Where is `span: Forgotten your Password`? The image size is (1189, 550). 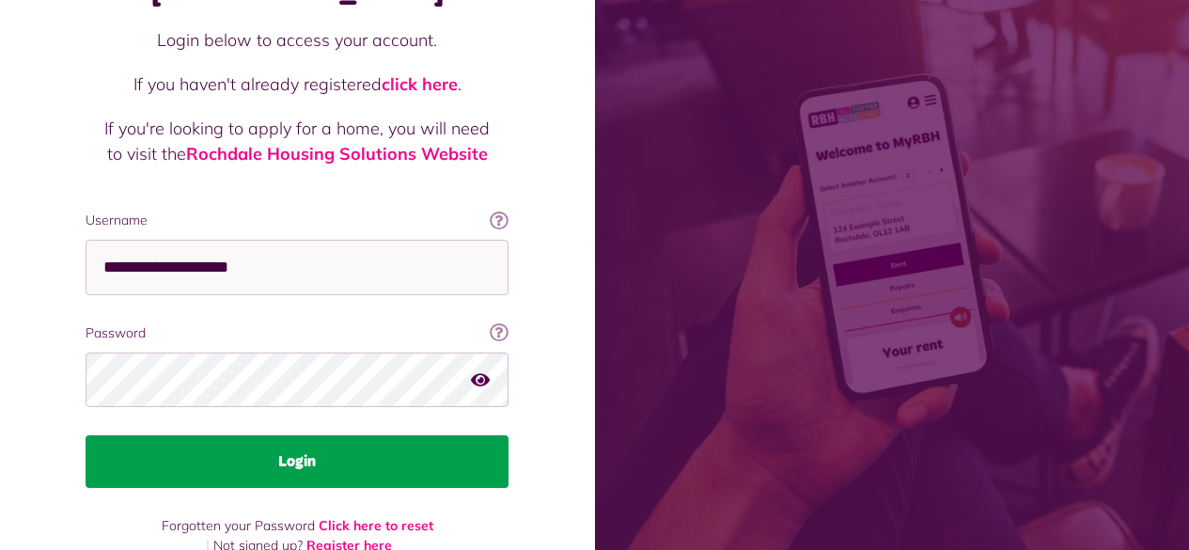
span: Forgotten your Password is located at coordinates (238, 525).